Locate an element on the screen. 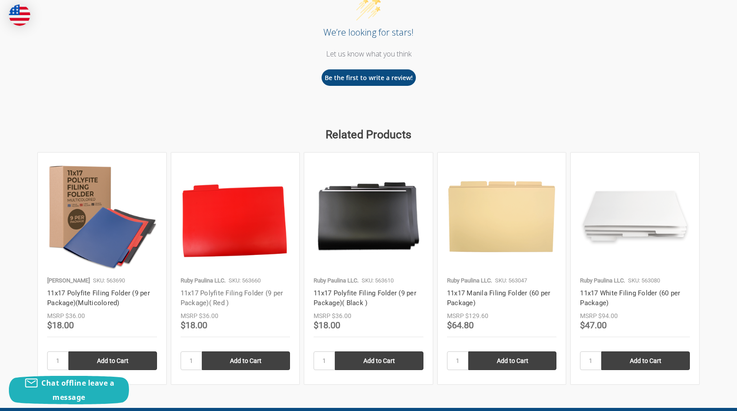 The width and height of the screenshot is (737, 411). div: Let us know what you think is located at coordinates (369, 54).